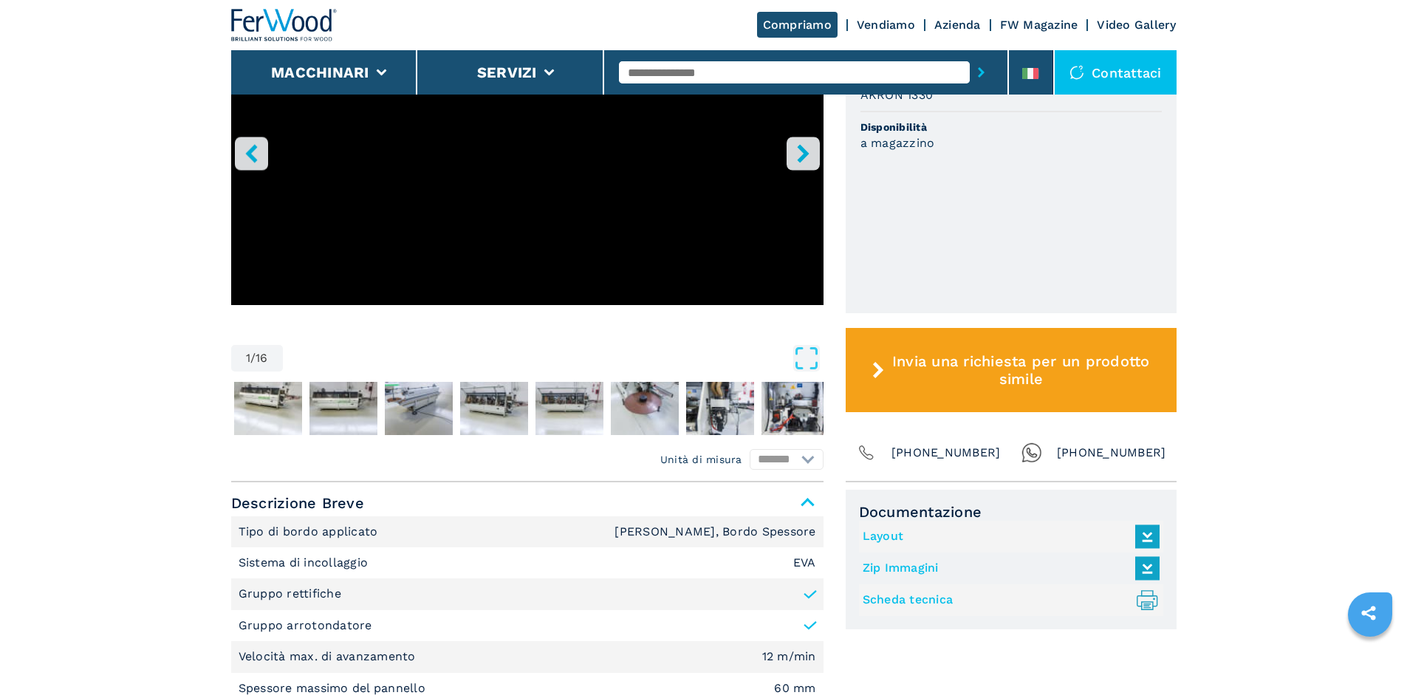 Image resolution: width=1407 pixels, height=698 pixels. I want to click on button: Go to Slide 7, so click(645, 408).